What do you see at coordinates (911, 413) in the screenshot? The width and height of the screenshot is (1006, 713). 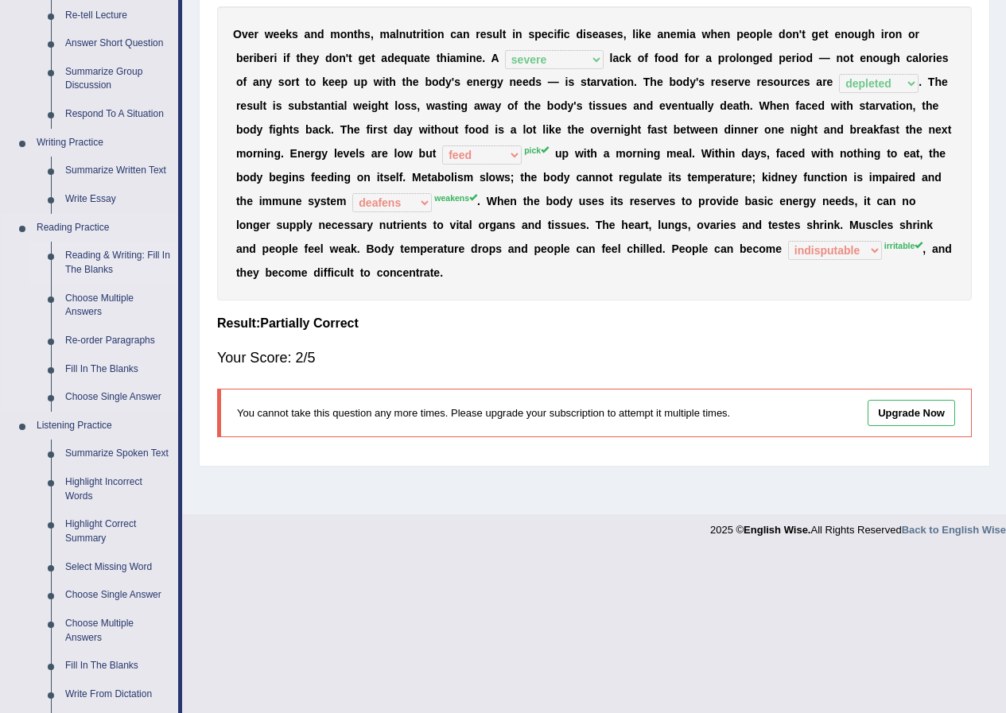 I see `a: Upgrade Now` at bounding box center [911, 413].